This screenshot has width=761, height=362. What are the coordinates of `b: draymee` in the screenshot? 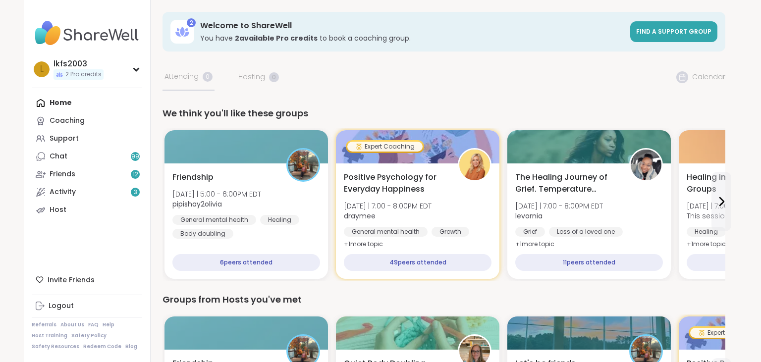 It's located at (360, 216).